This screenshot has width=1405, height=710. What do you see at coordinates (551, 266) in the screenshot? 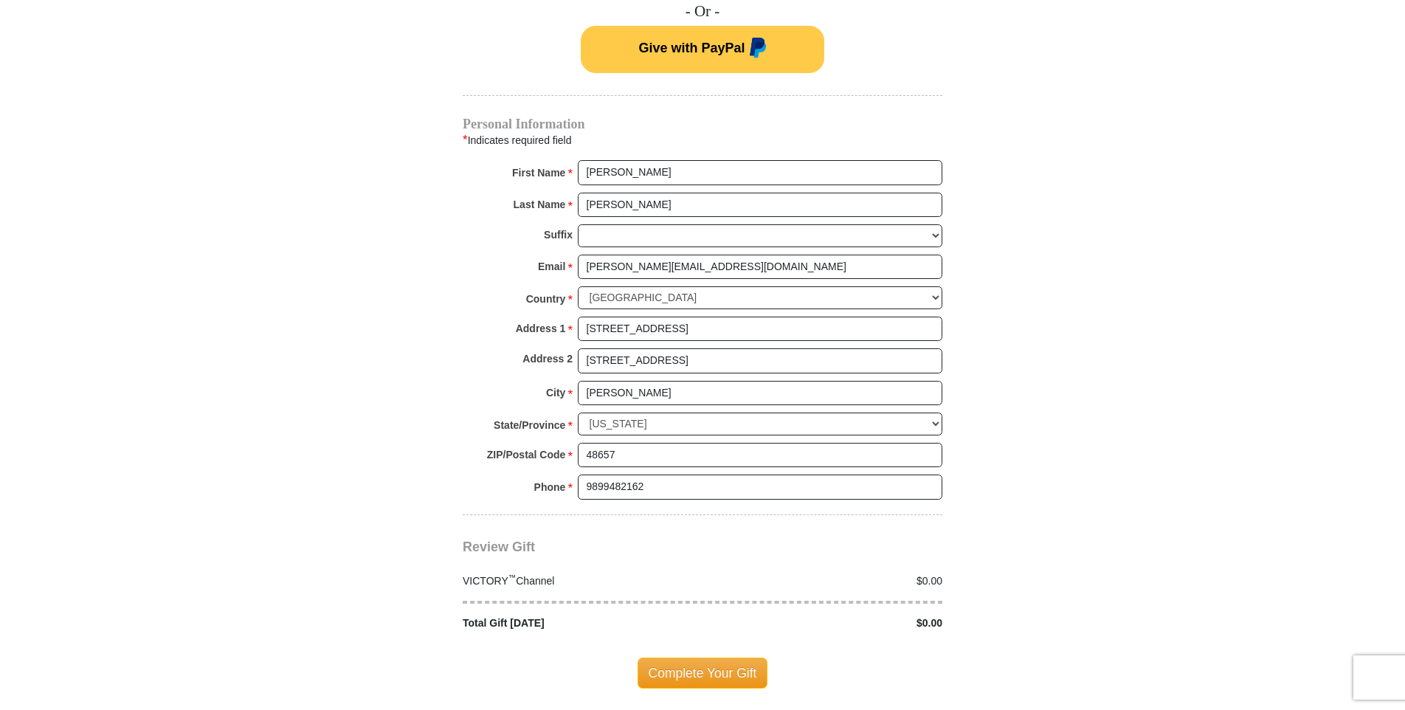
I see `strong: Email` at bounding box center [551, 266].